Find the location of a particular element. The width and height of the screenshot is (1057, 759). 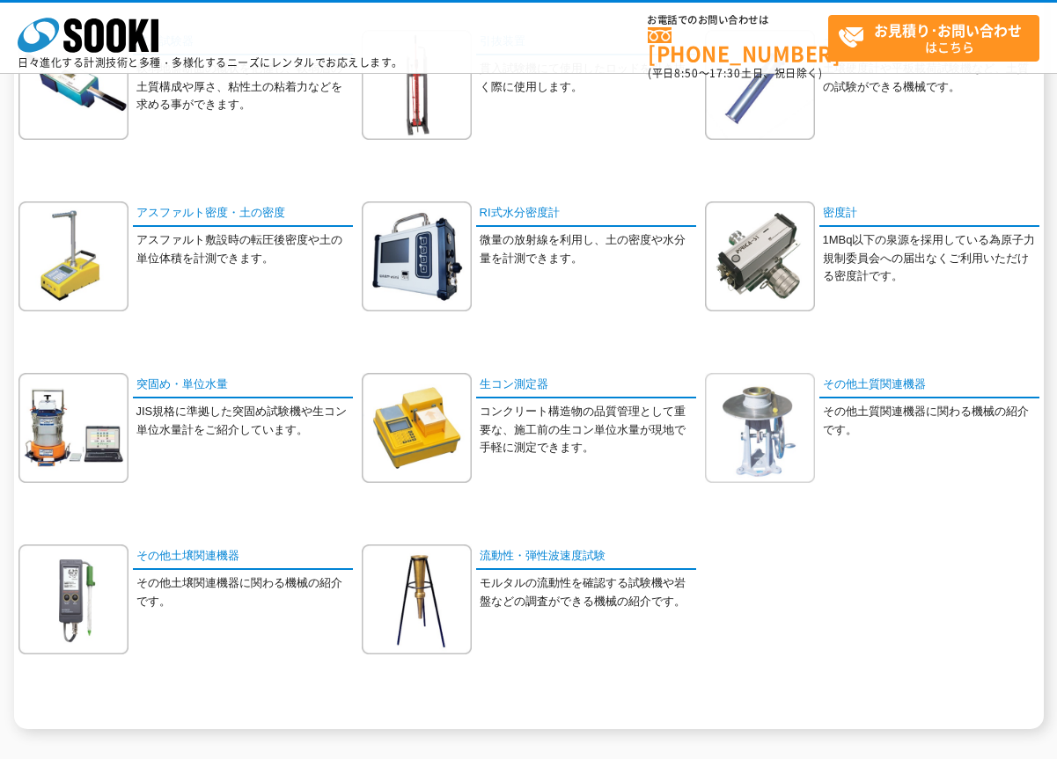

p: アスファルト敷設時の転圧後密度や土の単位体積を計測できます。 is located at coordinates (245, 250).